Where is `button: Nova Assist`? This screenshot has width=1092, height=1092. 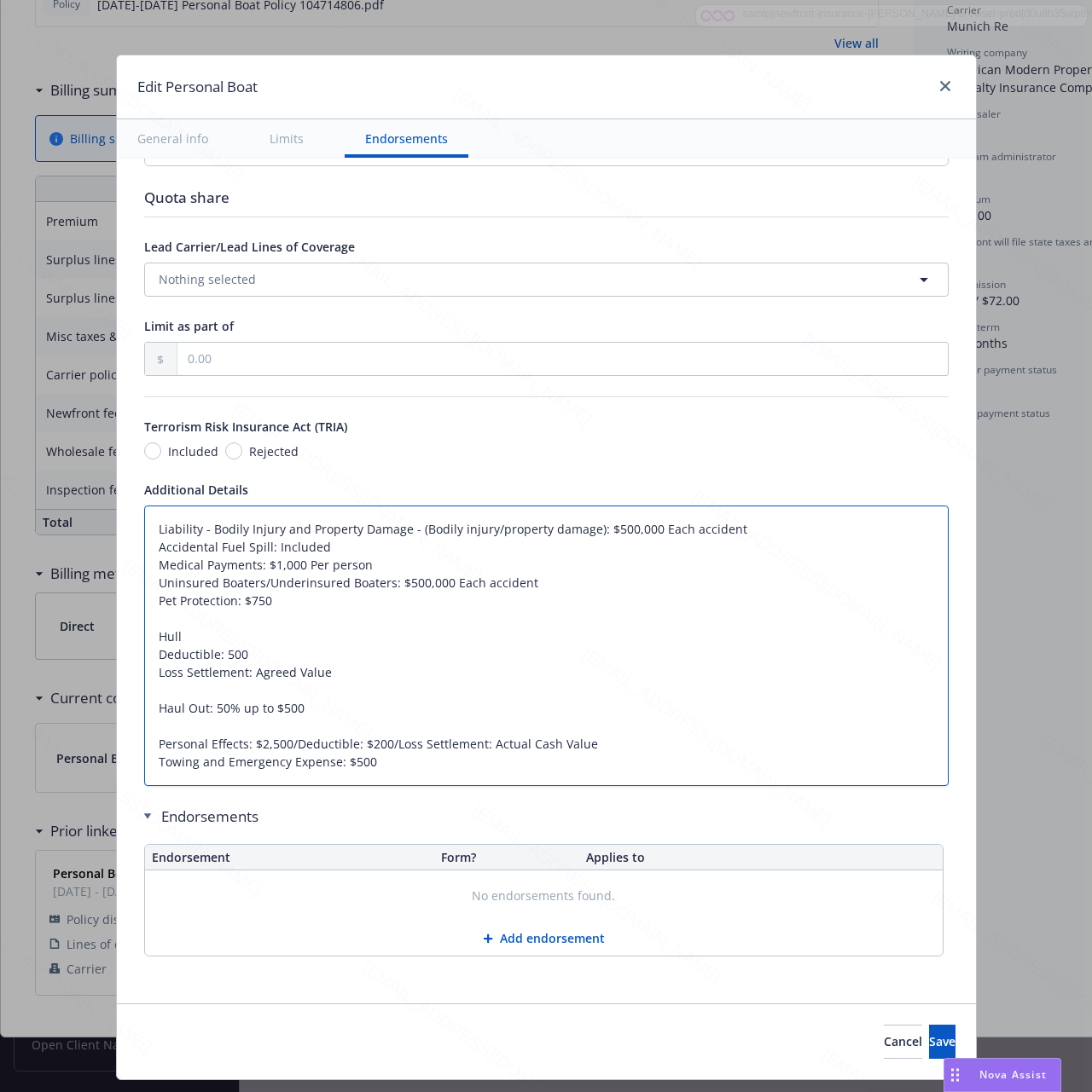
button: Nova Assist is located at coordinates (1002, 1075).